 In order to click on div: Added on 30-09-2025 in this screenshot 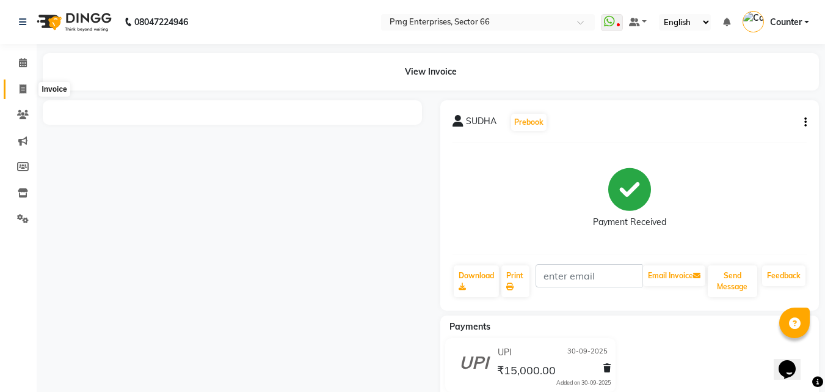, I will do `click(584, 382)`.